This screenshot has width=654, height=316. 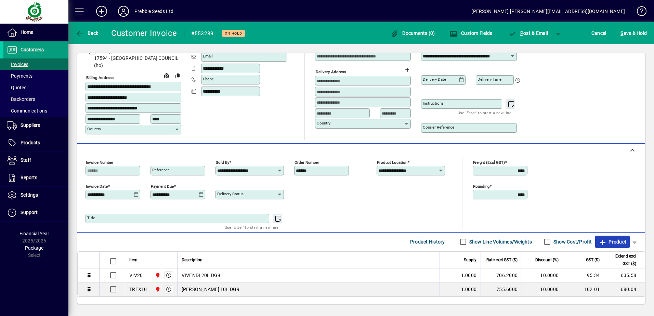 What do you see at coordinates (613, 242) in the screenshot?
I see `button: Product` at bounding box center [613, 242].